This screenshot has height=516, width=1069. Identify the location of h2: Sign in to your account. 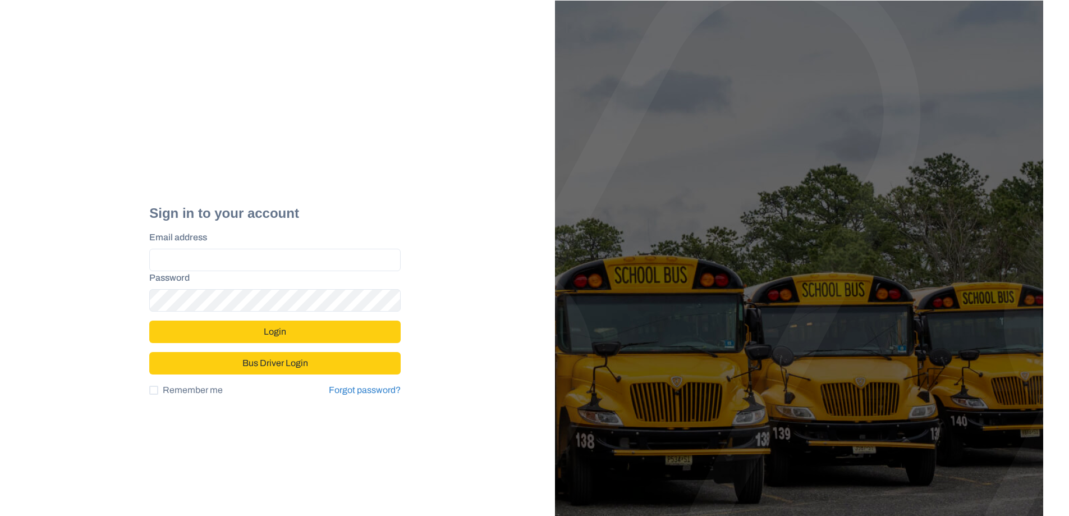
(275, 213).